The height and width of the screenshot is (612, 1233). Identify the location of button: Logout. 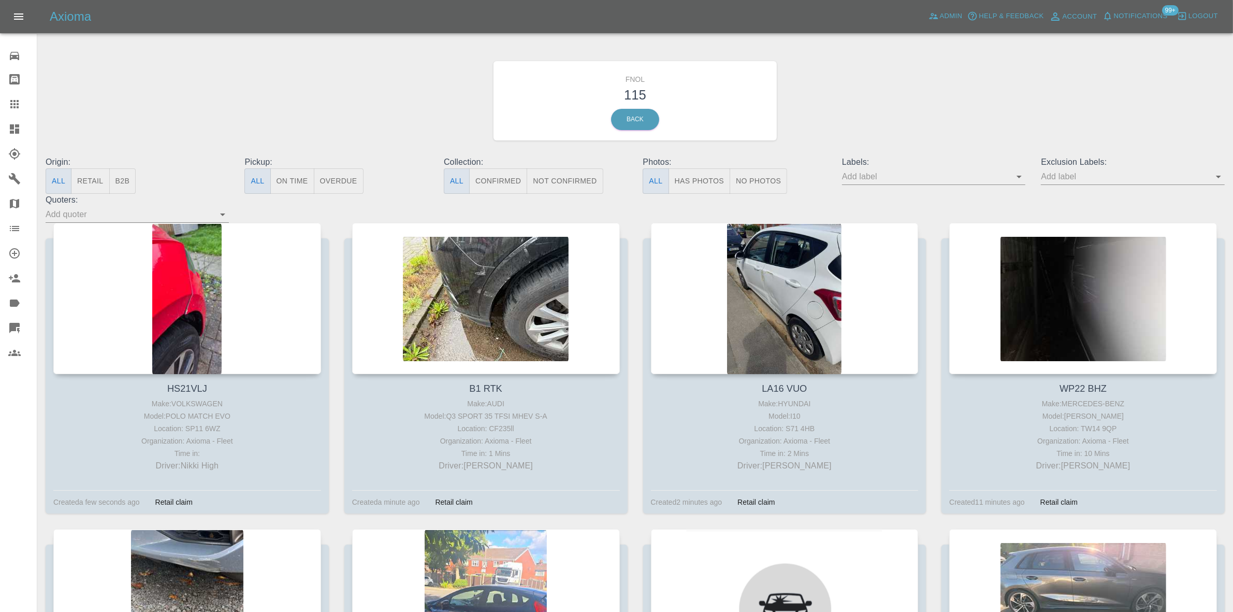
(1198, 16).